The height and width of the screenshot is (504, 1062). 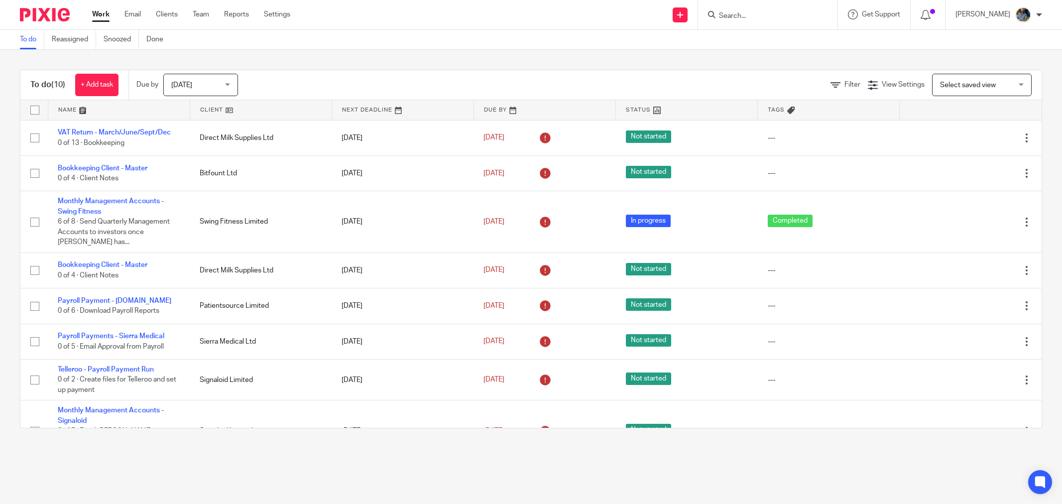 What do you see at coordinates (648, 221) in the screenshot?
I see `span: In progress` at bounding box center [648, 221].